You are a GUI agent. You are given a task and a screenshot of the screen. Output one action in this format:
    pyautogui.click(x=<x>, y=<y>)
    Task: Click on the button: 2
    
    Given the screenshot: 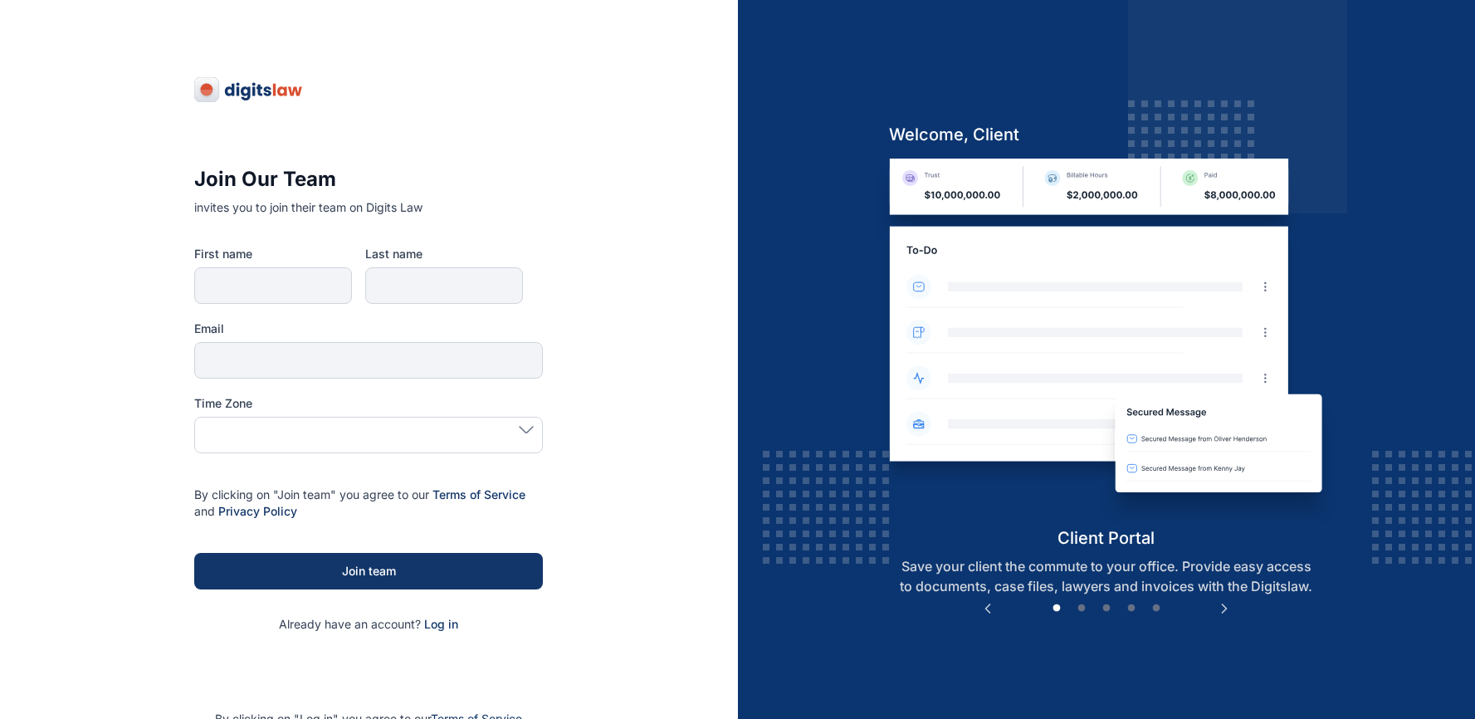 What is the action you would take?
    pyautogui.click(x=1081, y=608)
    